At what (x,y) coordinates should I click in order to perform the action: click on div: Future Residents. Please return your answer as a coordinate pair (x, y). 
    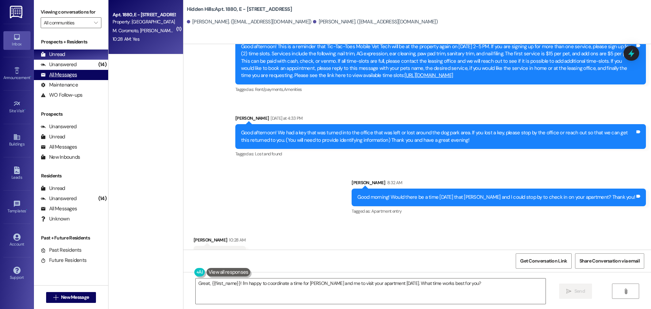
    Looking at the image, I should click on (63, 260).